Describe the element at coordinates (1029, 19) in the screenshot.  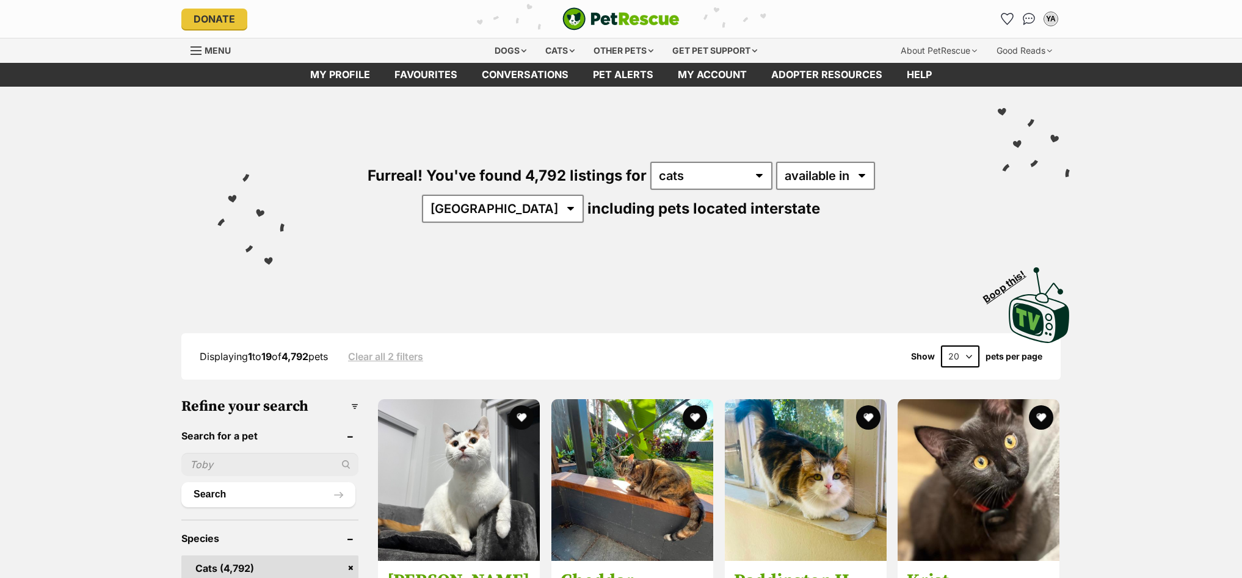
I see `ul: Account quick links` at that location.